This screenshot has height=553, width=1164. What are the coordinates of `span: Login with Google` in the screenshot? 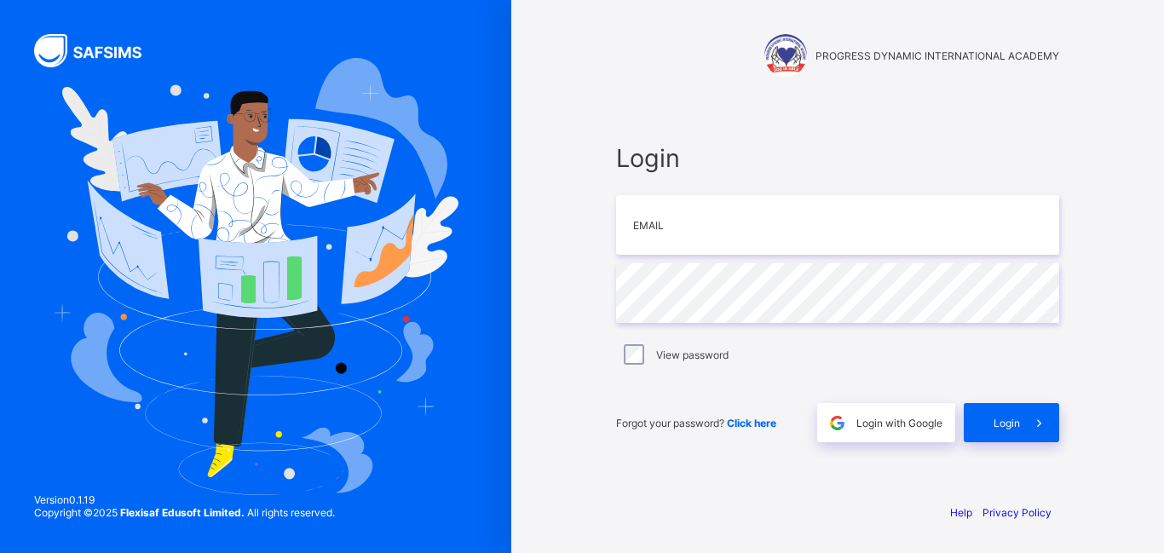 It's located at (899, 423).